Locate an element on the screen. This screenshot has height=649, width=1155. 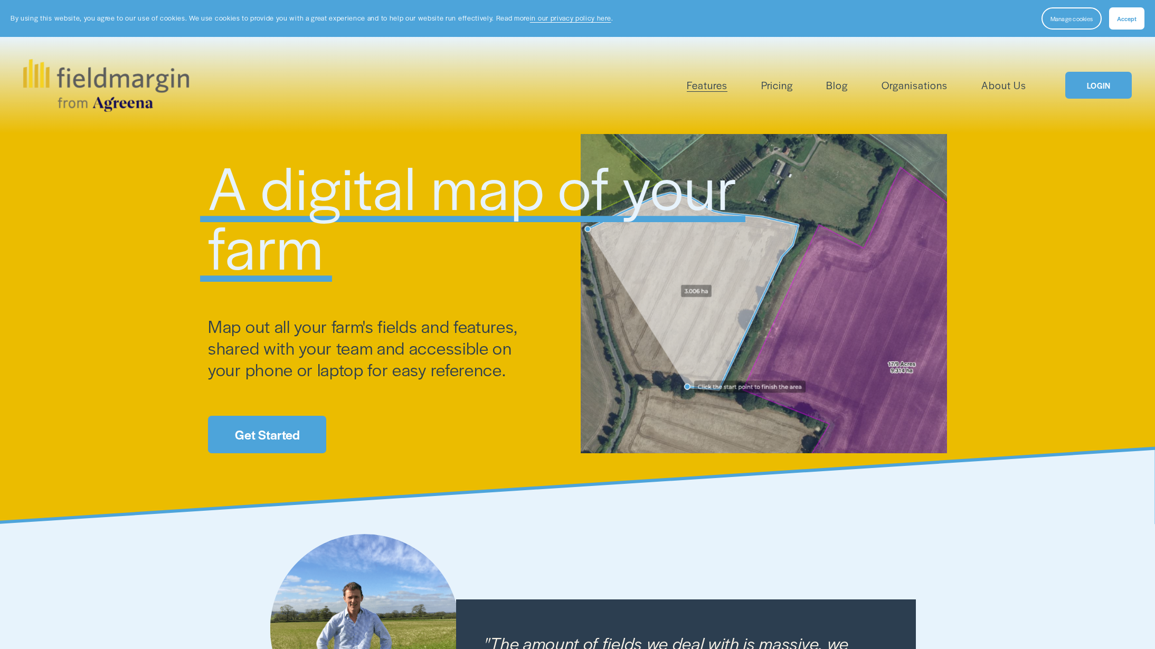
a: Organisations is located at coordinates (914, 85).